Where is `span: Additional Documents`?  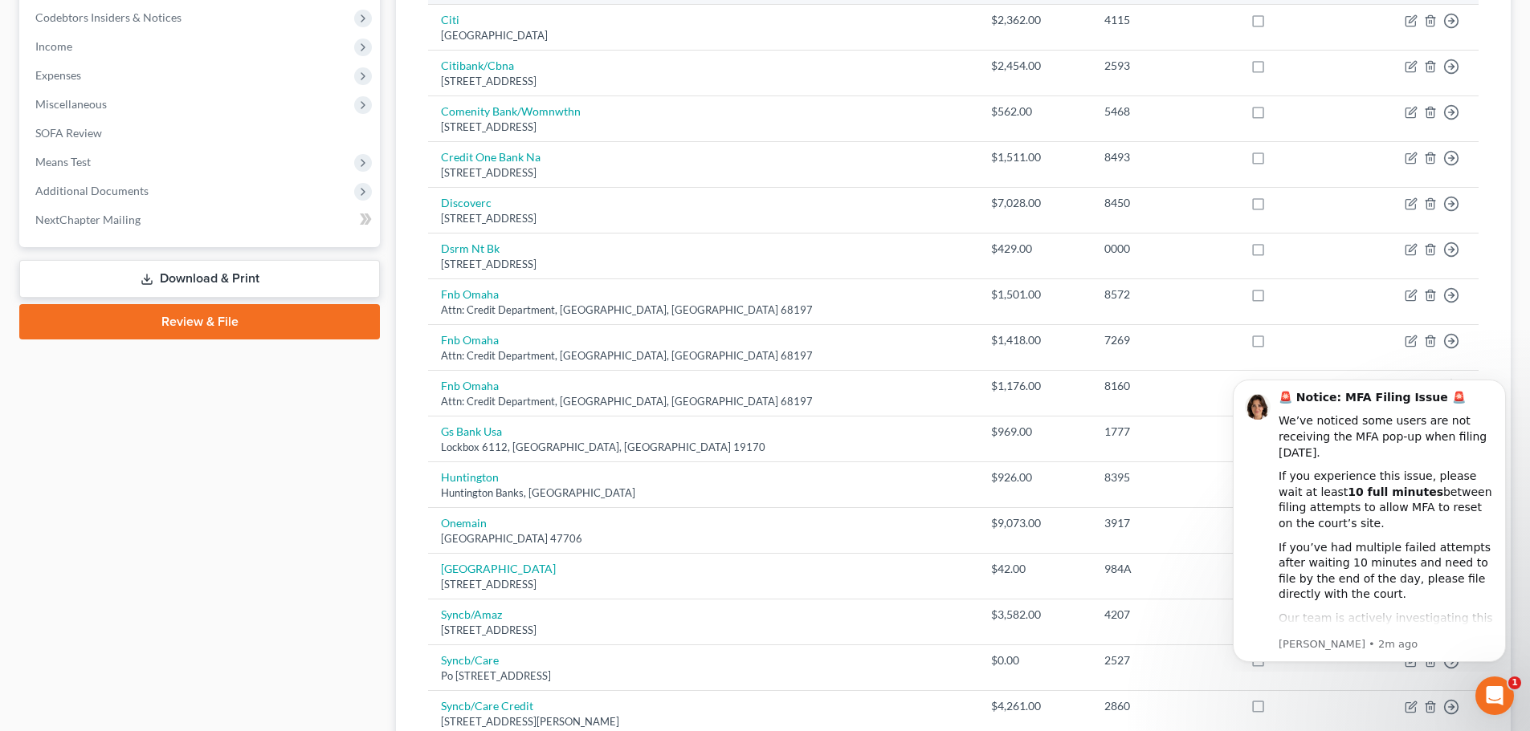
span: Additional Documents is located at coordinates (92, 190).